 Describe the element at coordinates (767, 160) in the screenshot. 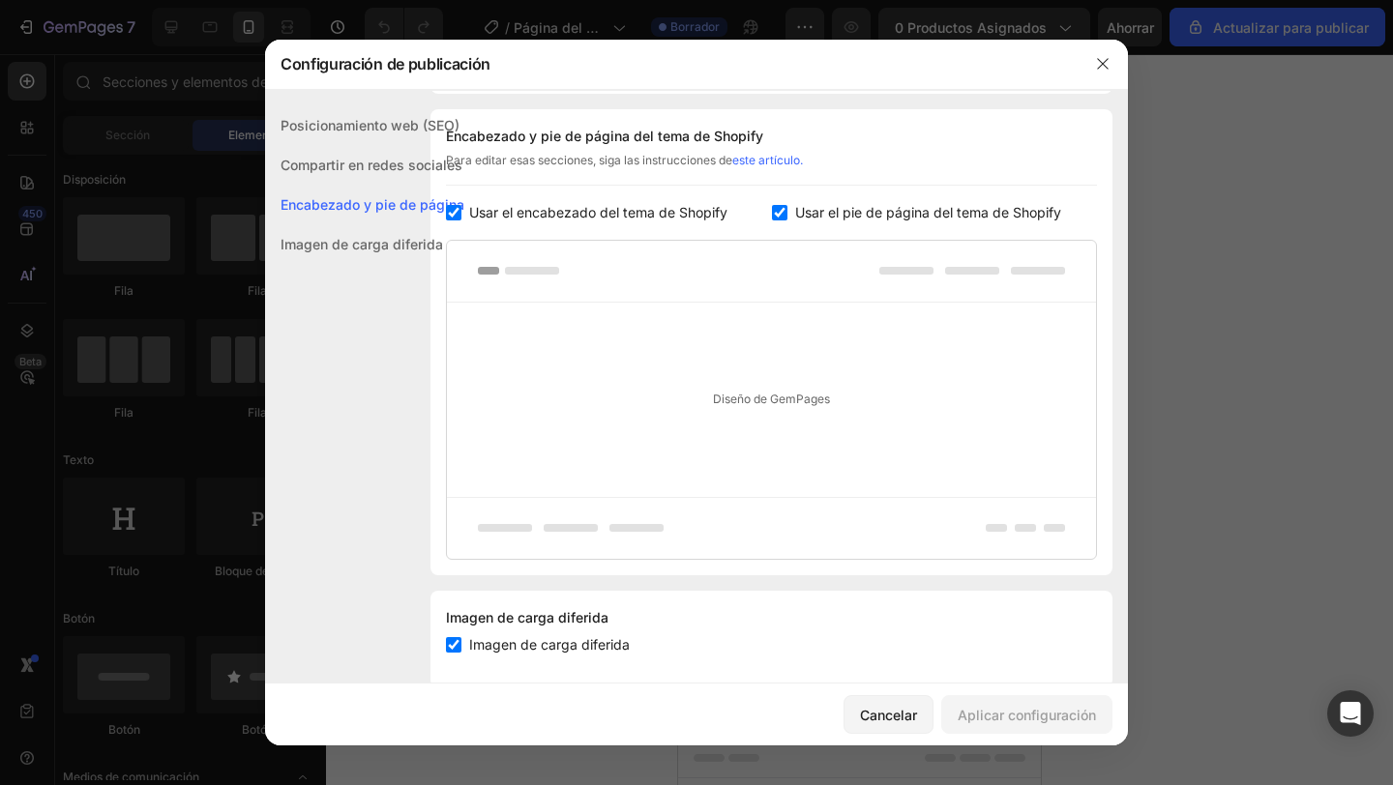

I see `a: este artículo.` at that location.